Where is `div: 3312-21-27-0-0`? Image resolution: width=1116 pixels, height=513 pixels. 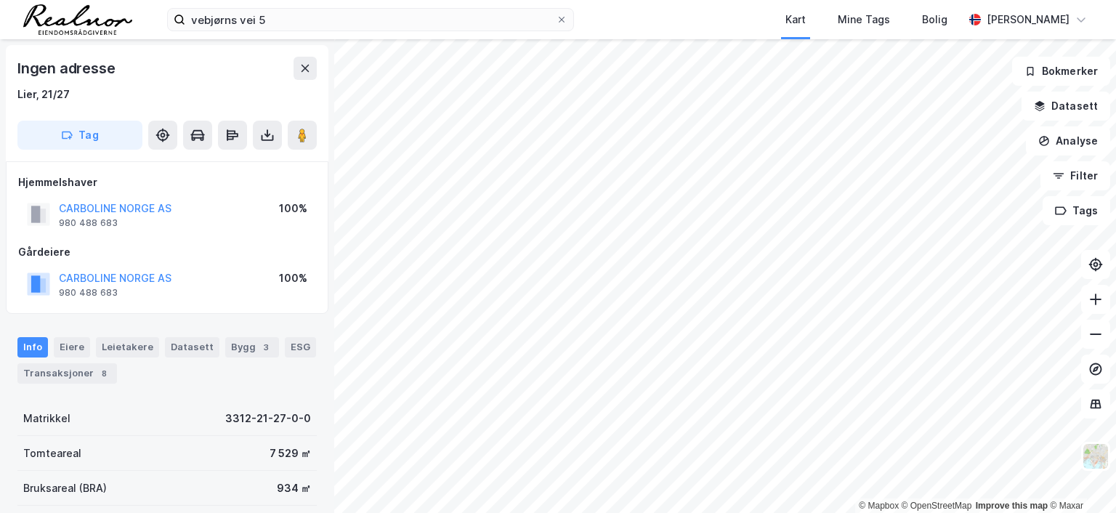
div: 3312-21-27-0-0 is located at coordinates (268, 419).